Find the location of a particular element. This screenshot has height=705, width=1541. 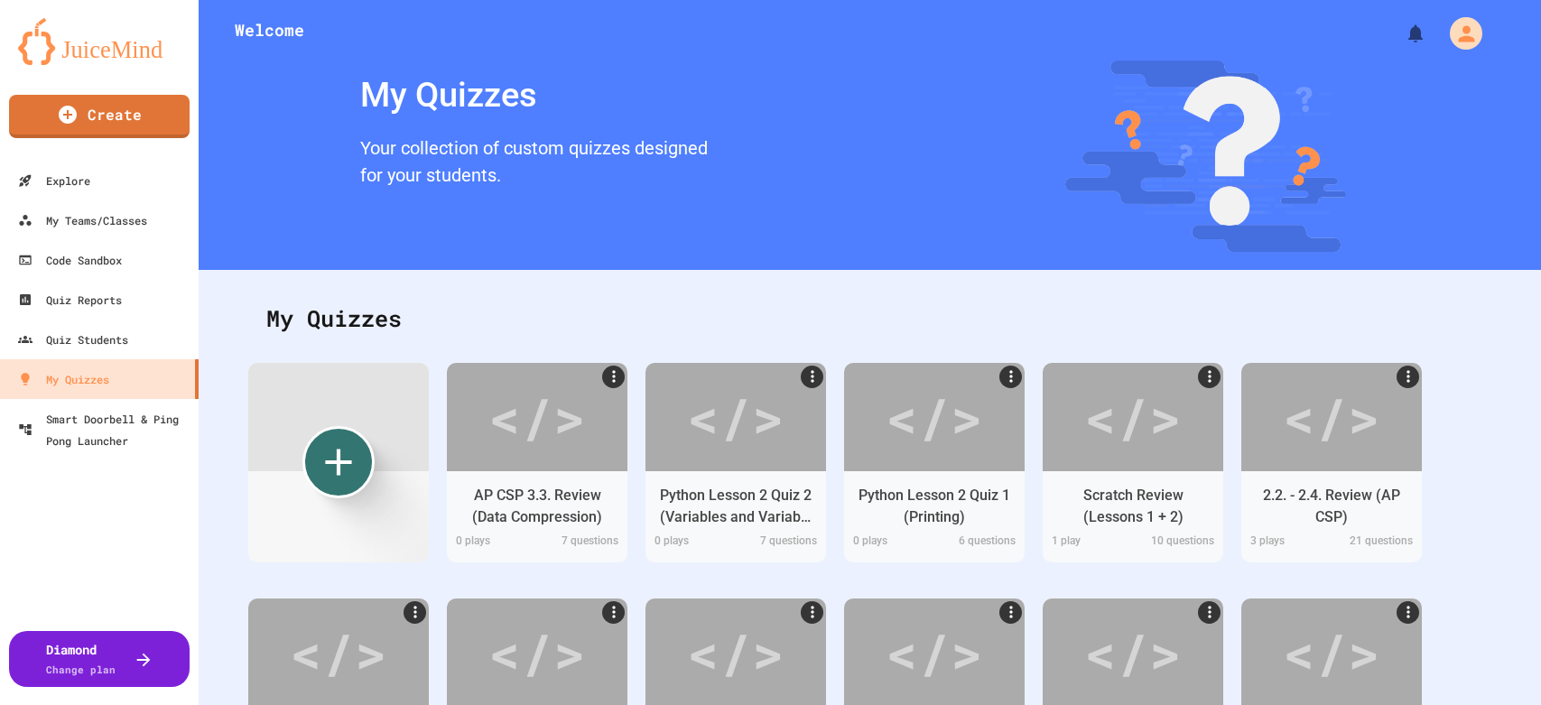

div: 10 questions is located at coordinates (1178, 543).